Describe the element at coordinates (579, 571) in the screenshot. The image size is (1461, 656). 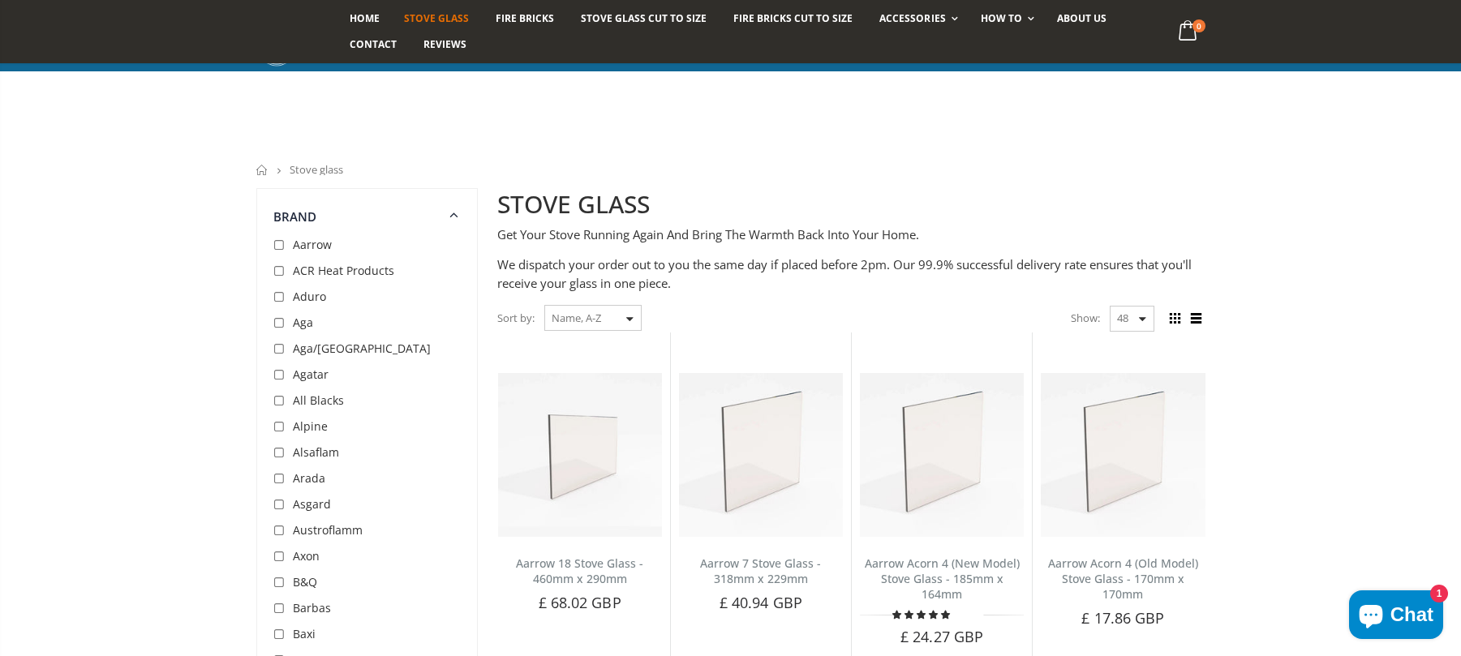
I see `a: Aarrow 18 Stove Glass - 460mm x 290mm` at that location.